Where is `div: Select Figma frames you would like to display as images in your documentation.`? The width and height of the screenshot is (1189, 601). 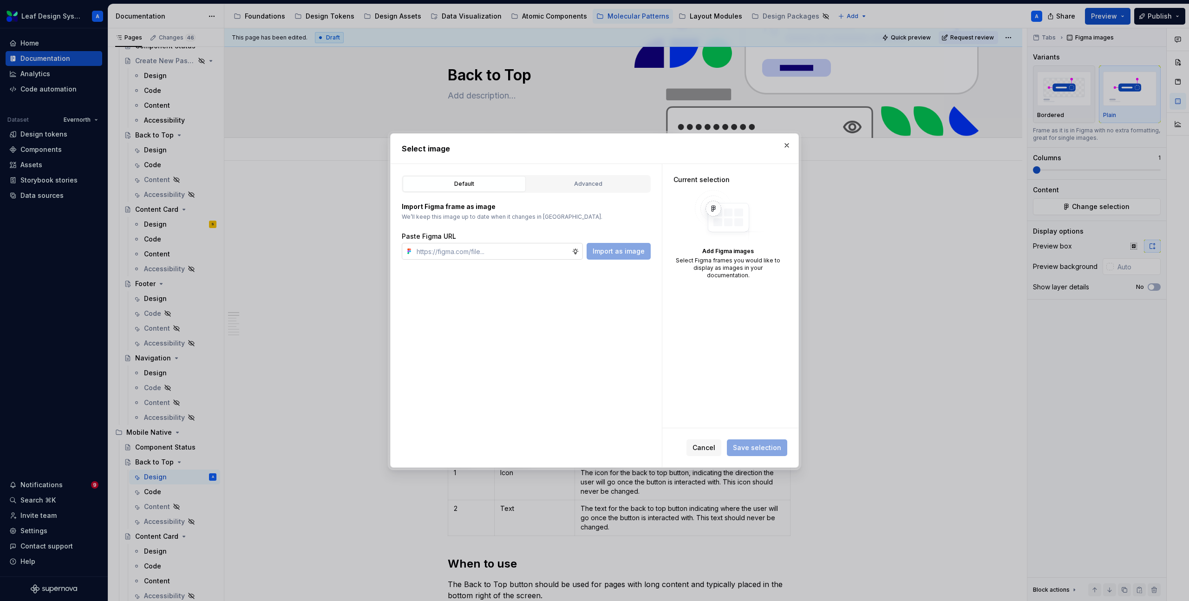 div: Select Figma frames you would like to display as images in your documentation. is located at coordinates (728, 268).